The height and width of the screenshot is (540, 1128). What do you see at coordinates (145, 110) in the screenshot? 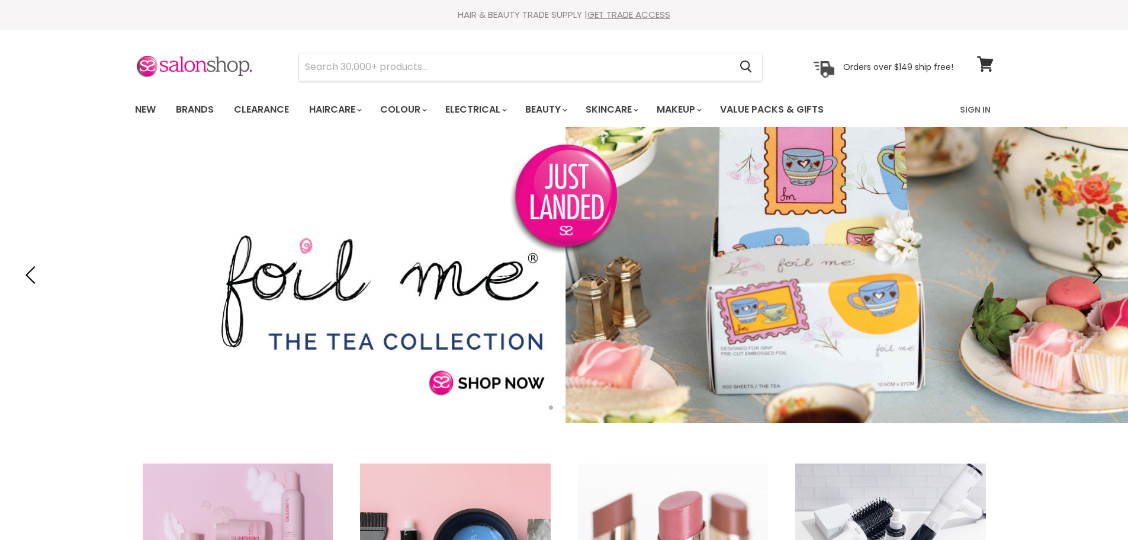
I see `a: New` at bounding box center [145, 110].